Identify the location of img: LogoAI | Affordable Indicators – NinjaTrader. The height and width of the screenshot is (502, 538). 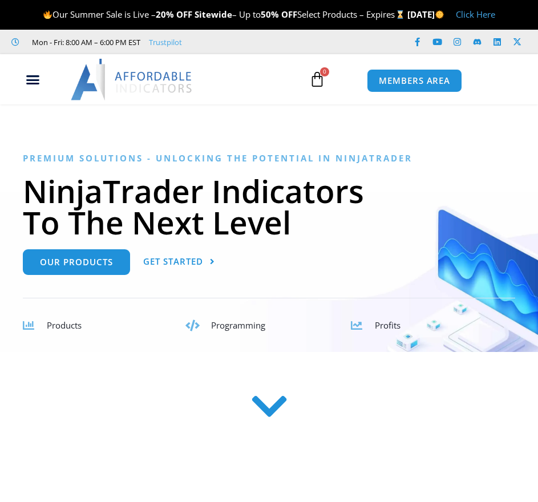
(132, 79).